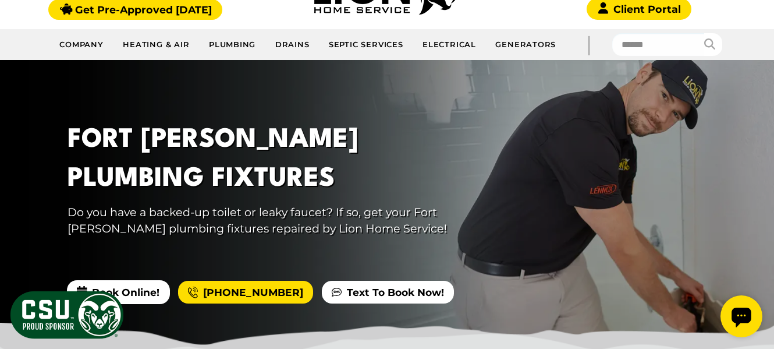  I want to click on a: Drains, so click(292, 45).